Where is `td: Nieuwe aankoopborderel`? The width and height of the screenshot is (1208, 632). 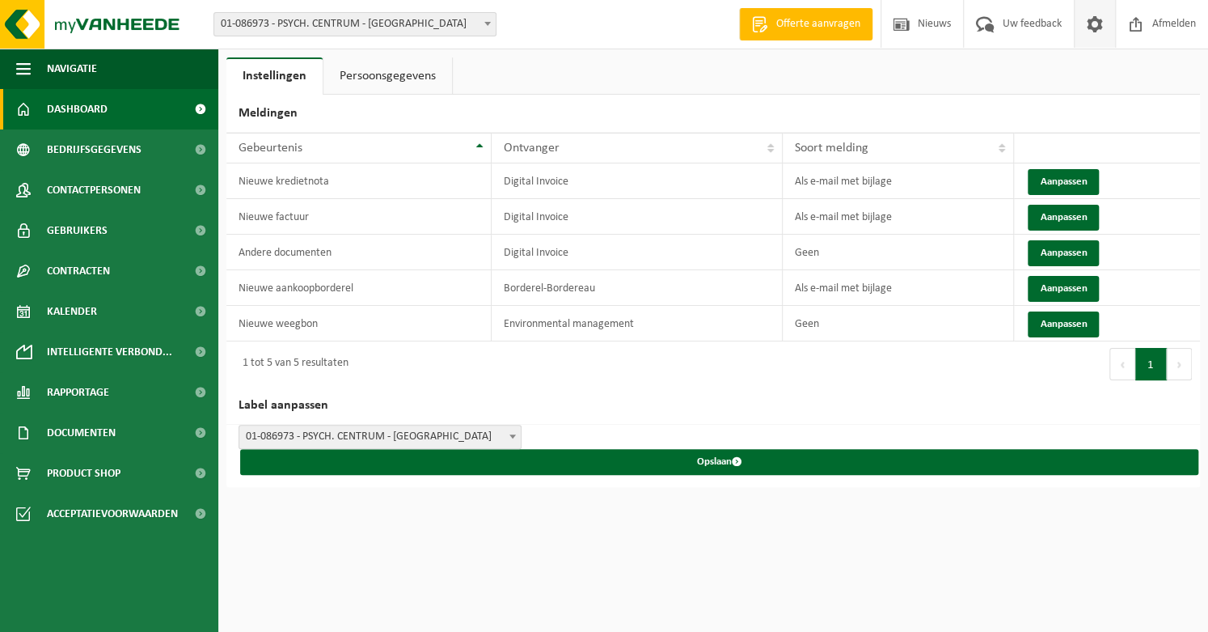 td: Nieuwe aankoopborderel is located at coordinates (359, 288).